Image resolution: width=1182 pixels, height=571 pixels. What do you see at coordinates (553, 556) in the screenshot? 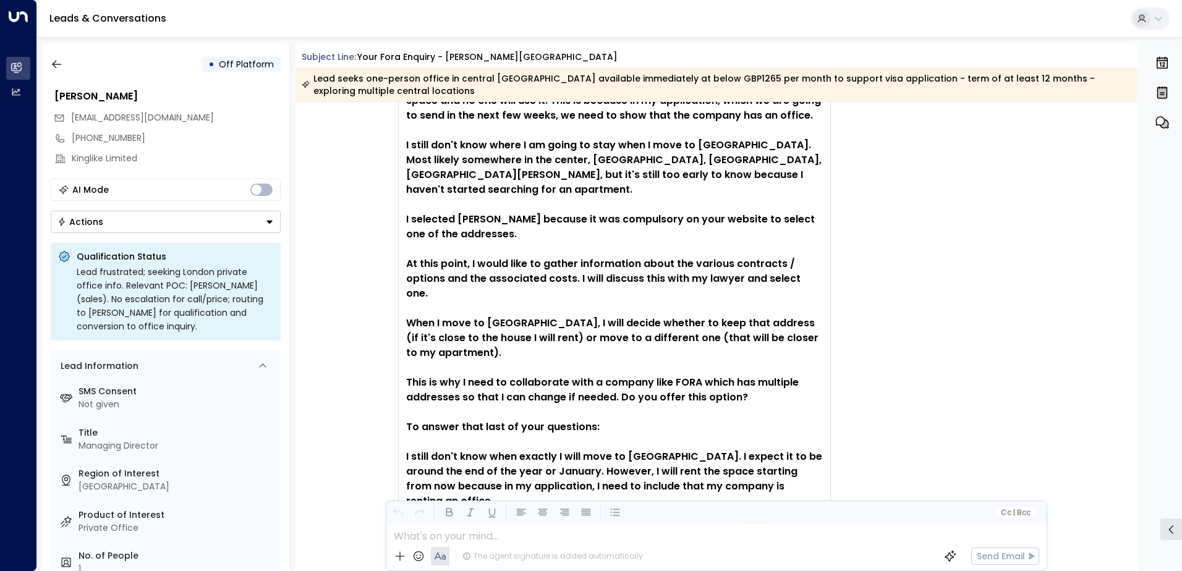
I see `div: The agent signature is added automatically` at bounding box center [553, 556].